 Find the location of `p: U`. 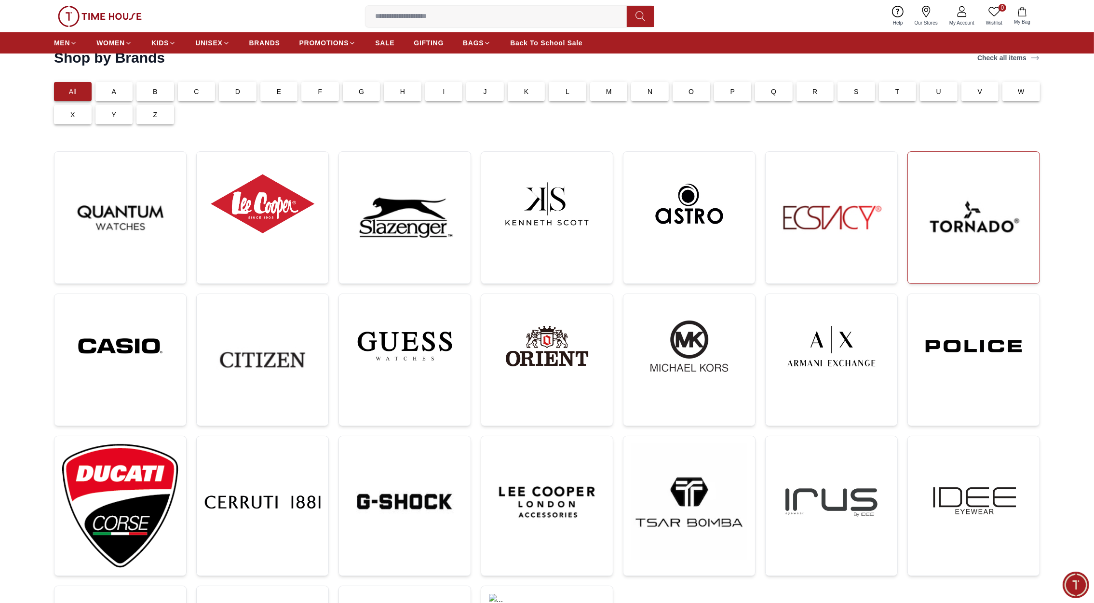

p: U is located at coordinates (939, 92).